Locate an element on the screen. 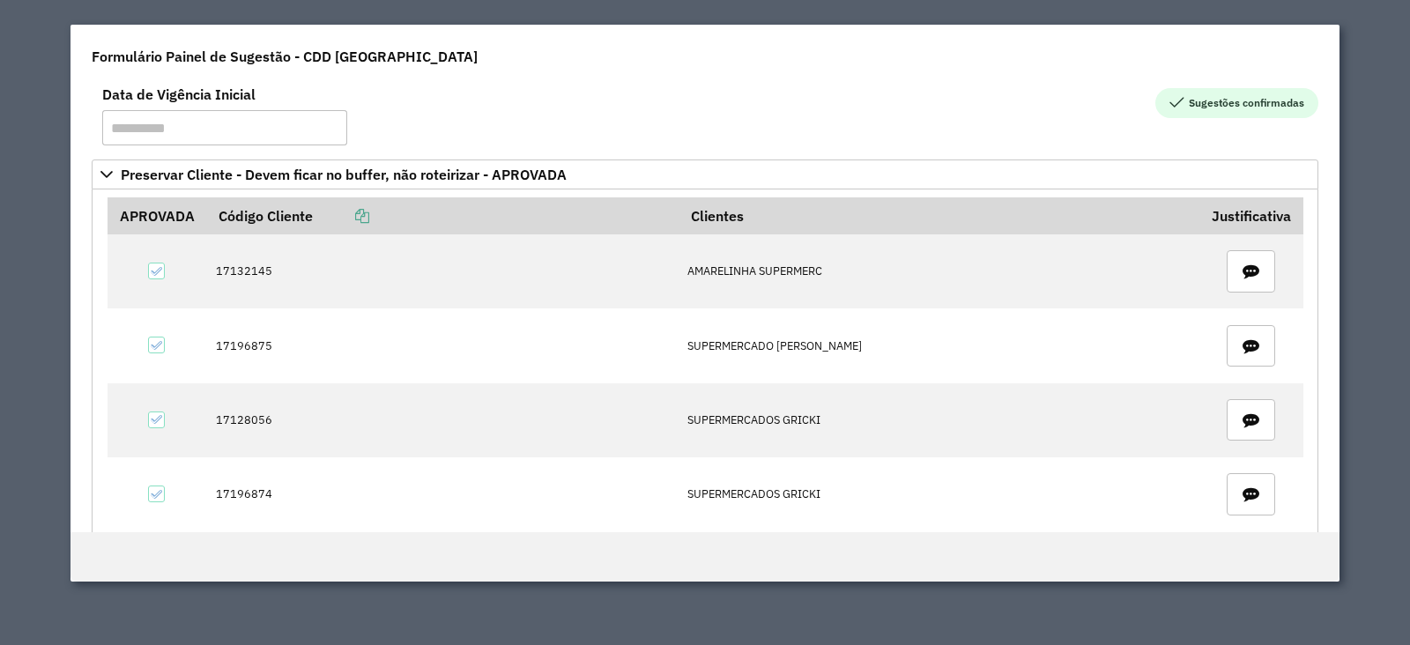 The width and height of the screenshot is (1410, 645). span: Preservar Cliente - Devem ficar no buffer, não roteirizar - APROVADA is located at coordinates (344, 174).